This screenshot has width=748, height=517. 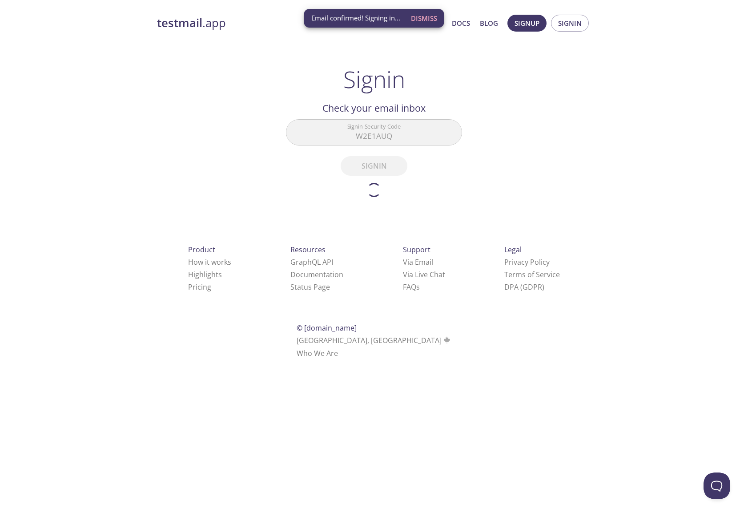 I want to click on span: Product, so click(x=202, y=250).